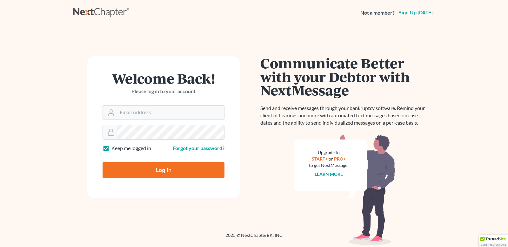  What do you see at coordinates (331, 158) in the screenshot?
I see `span: or` at bounding box center [331, 158].